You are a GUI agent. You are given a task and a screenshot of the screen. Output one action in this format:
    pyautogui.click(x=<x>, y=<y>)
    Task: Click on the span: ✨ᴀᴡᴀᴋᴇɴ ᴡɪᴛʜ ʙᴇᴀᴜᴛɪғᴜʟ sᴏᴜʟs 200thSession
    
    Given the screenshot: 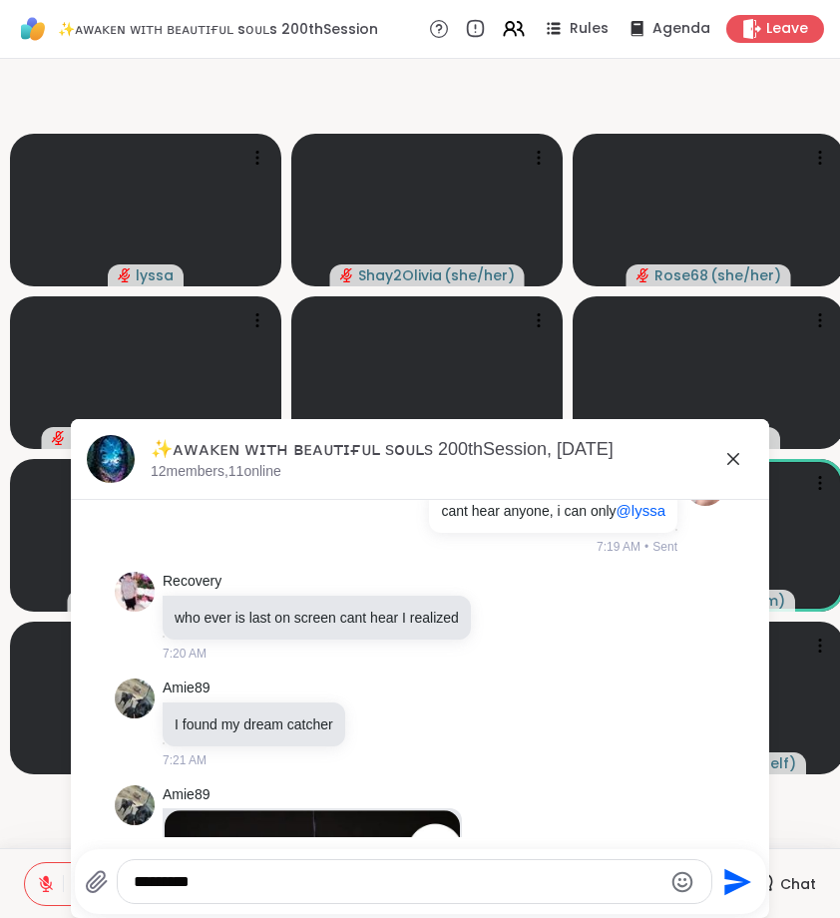 What is the action you would take?
    pyautogui.click(x=217, y=29)
    